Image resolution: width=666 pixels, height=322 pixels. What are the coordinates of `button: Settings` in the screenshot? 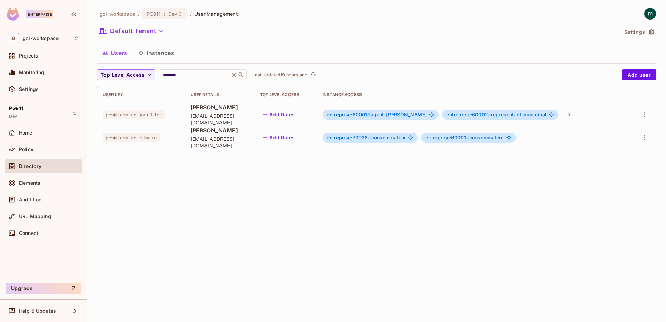 It's located at (638, 32).